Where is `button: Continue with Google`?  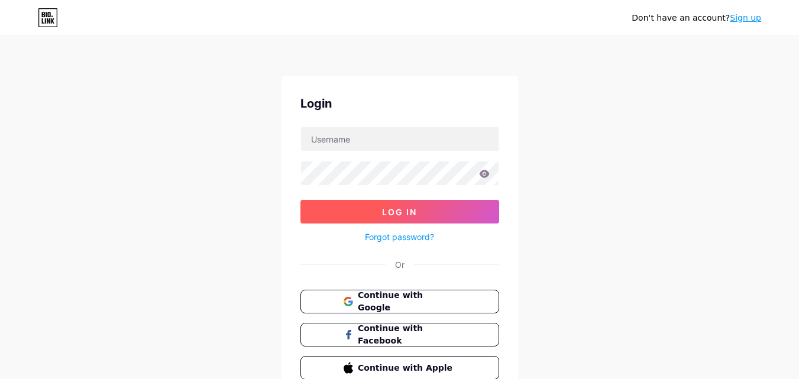 button: Continue with Google is located at coordinates (400, 302).